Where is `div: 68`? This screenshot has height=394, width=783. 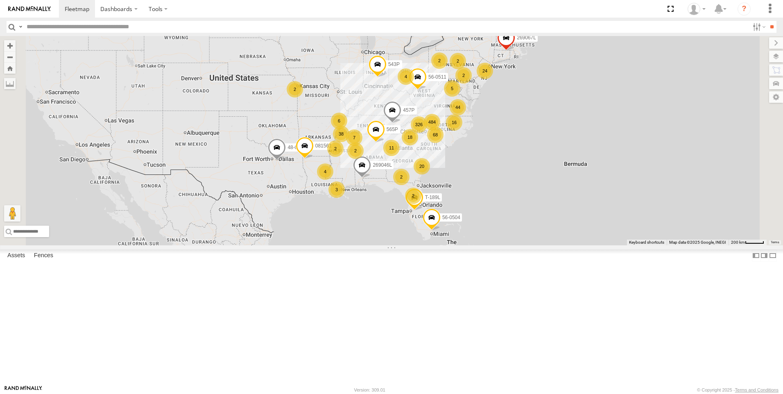 div: 68 is located at coordinates (435, 135).